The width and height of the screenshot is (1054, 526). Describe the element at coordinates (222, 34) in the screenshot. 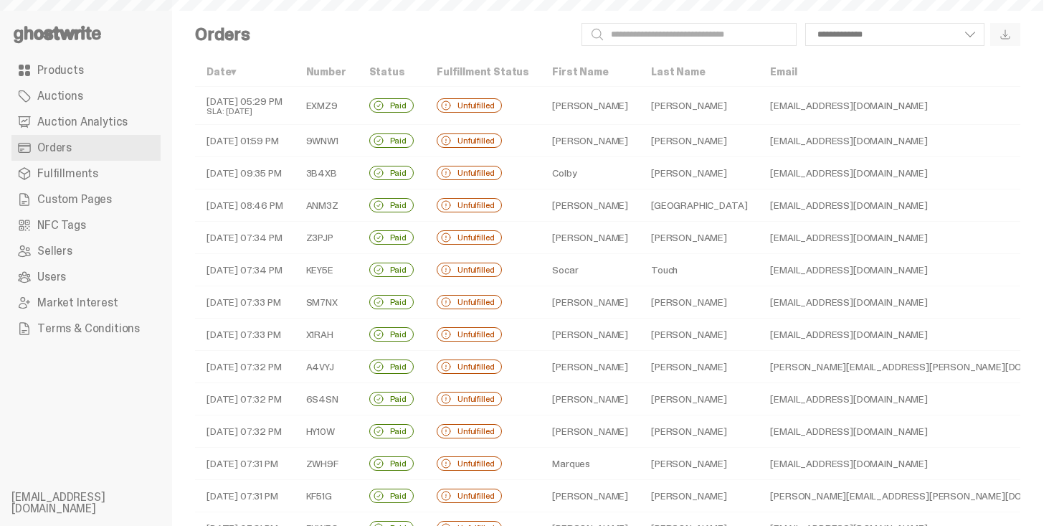

I see `h4: Orders` at that location.